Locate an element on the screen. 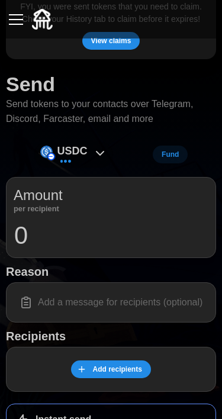  button: Add recipients is located at coordinates (111, 370).